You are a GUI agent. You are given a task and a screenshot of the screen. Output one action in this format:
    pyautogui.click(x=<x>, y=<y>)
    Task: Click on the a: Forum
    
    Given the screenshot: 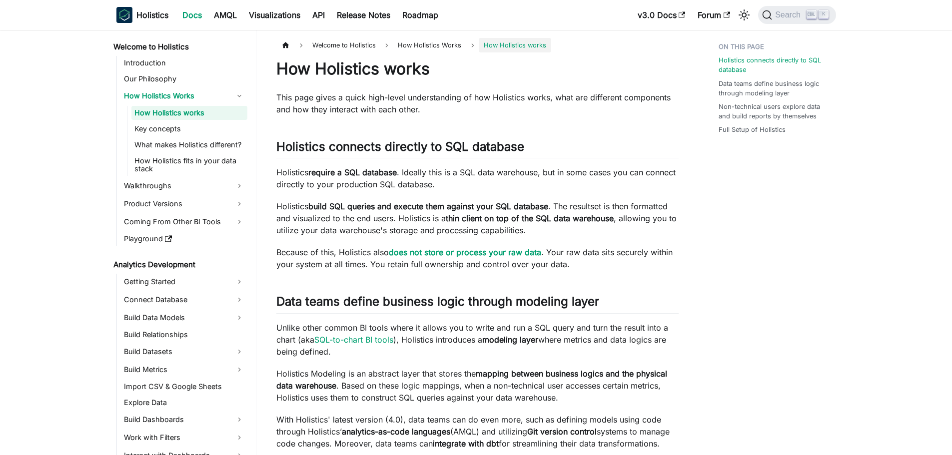 What is the action you would take?
    pyautogui.click(x=714, y=15)
    